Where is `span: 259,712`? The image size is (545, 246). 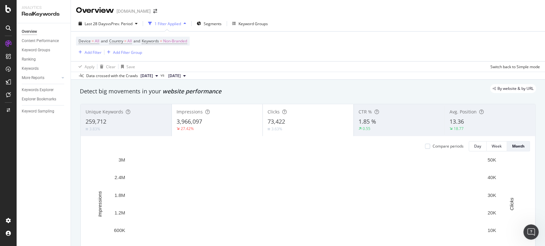
span: 259,712 is located at coordinates (96, 122).